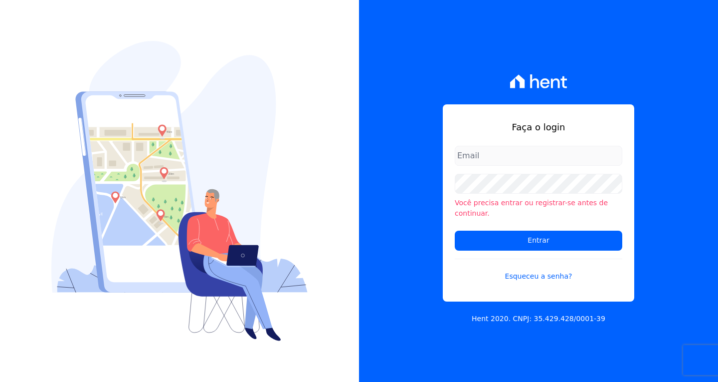 The width and height of the screenshot is (718, 382). What do you see at coordinates (539, 270) in the screenshot?
I see `a: Esqueceu a senha?` at bounding box center [539, 270].